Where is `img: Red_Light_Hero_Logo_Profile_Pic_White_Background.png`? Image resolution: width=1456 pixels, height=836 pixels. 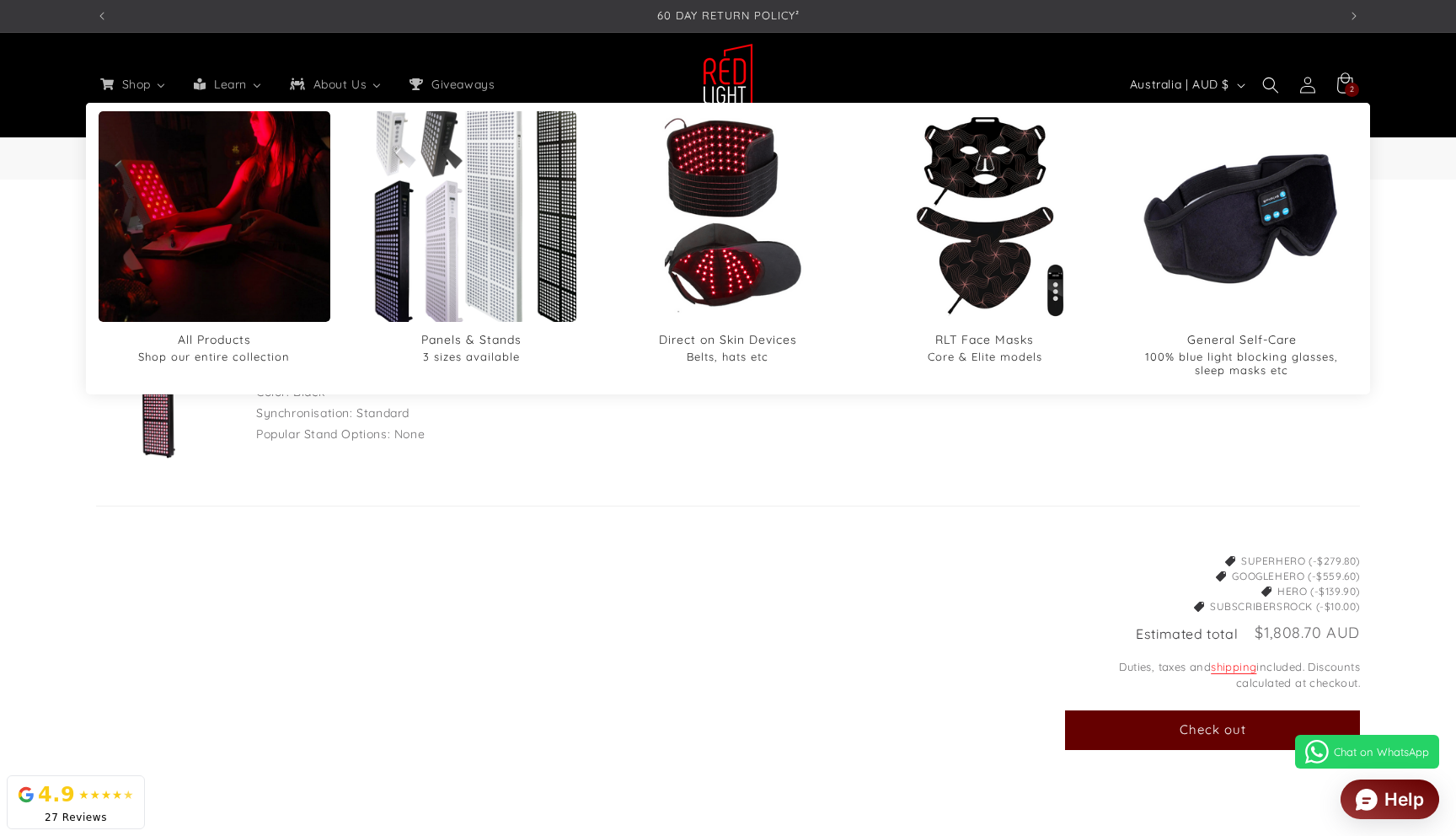
img: Red_Light_Hero_Logo_Profile_Pic_White_Background.png is located at coordinates (214, 216).